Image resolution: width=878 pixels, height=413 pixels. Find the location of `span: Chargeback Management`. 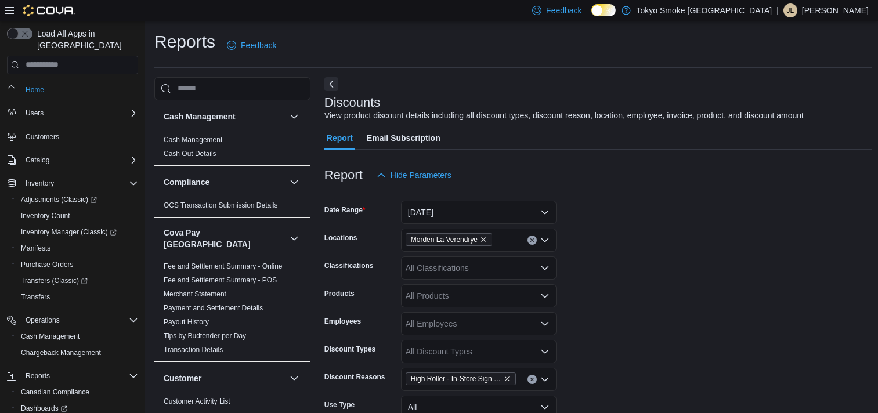

span: Chargeback Management is located at coordinates (61, 353).